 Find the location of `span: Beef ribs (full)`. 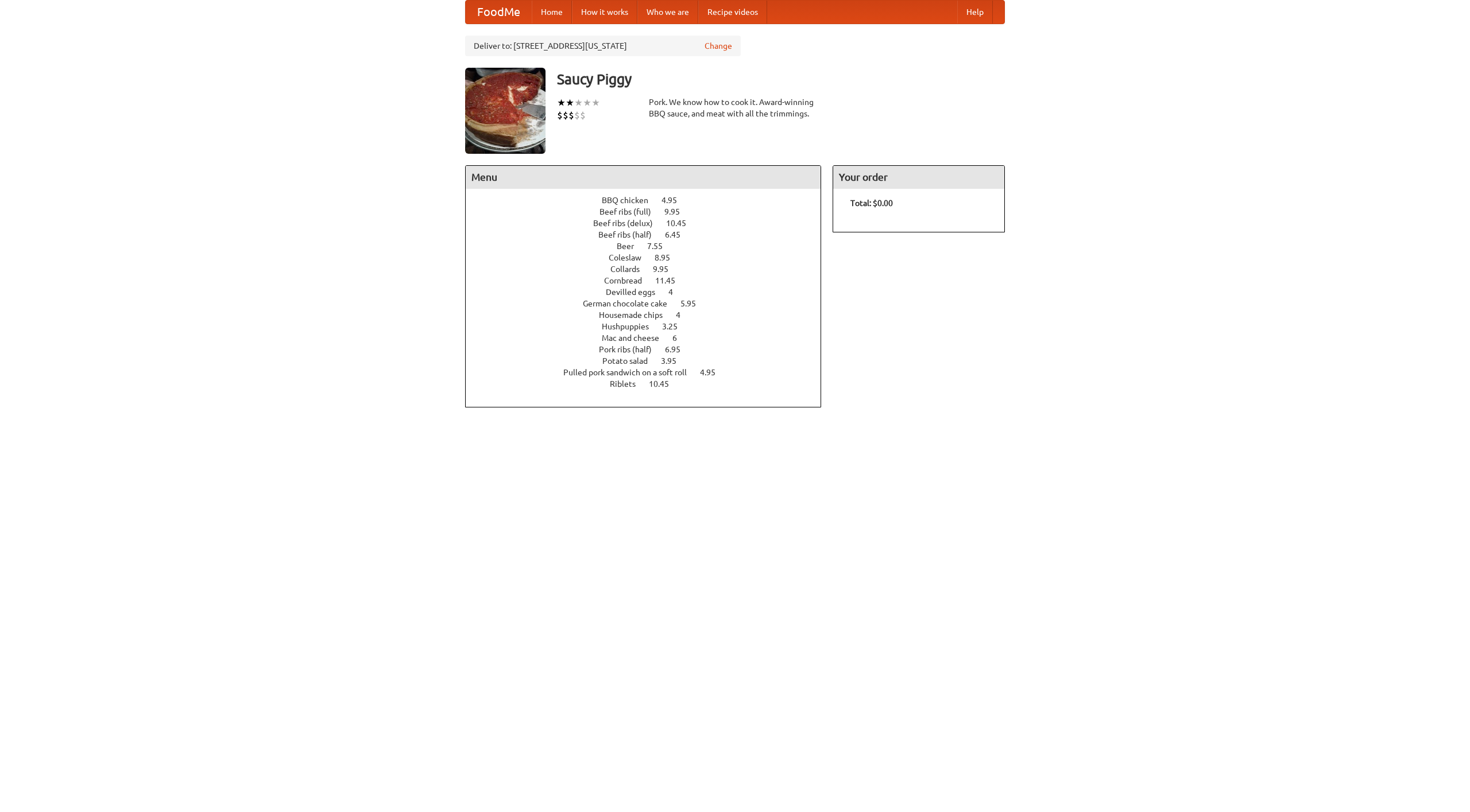

span: Beef ribs (full) is located at coordinates (631, 212).